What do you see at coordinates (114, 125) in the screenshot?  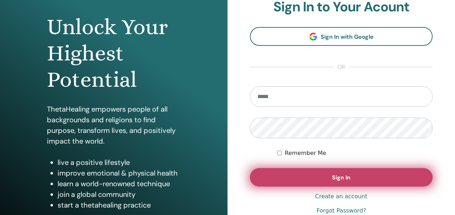 I see `p: ThetaHealing empowers people of all backgrounds and religions to find purpose, transform lives, a...` at bounding box center [114, 125].